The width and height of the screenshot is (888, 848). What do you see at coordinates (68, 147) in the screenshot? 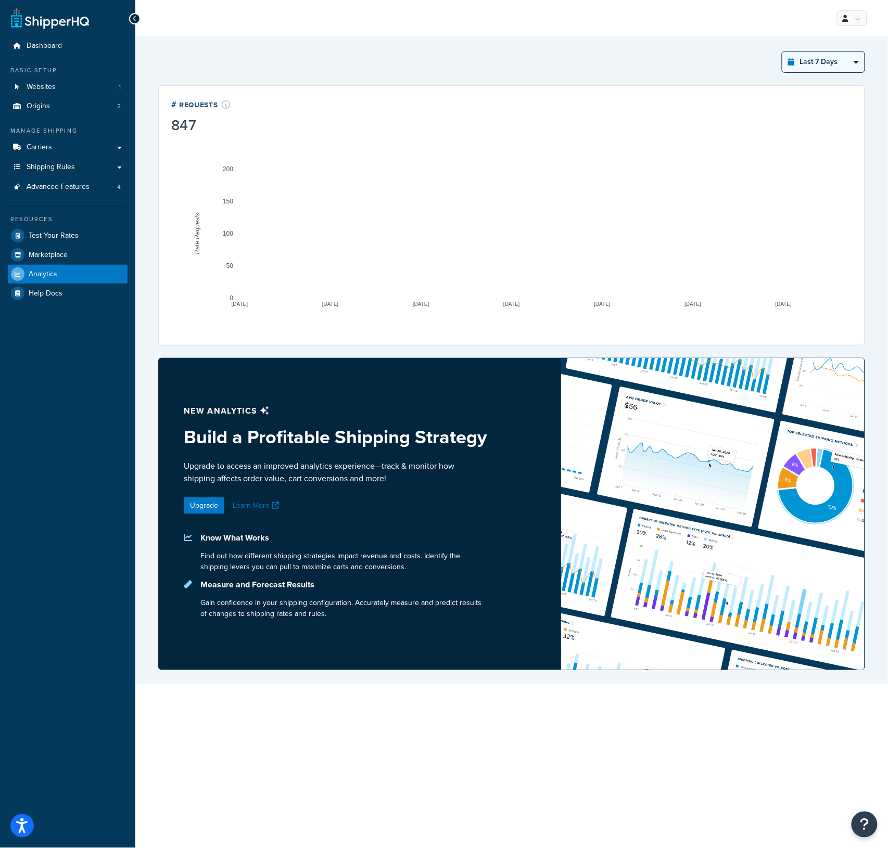
I see `a: Carriers` at bounding box center [68, 147].